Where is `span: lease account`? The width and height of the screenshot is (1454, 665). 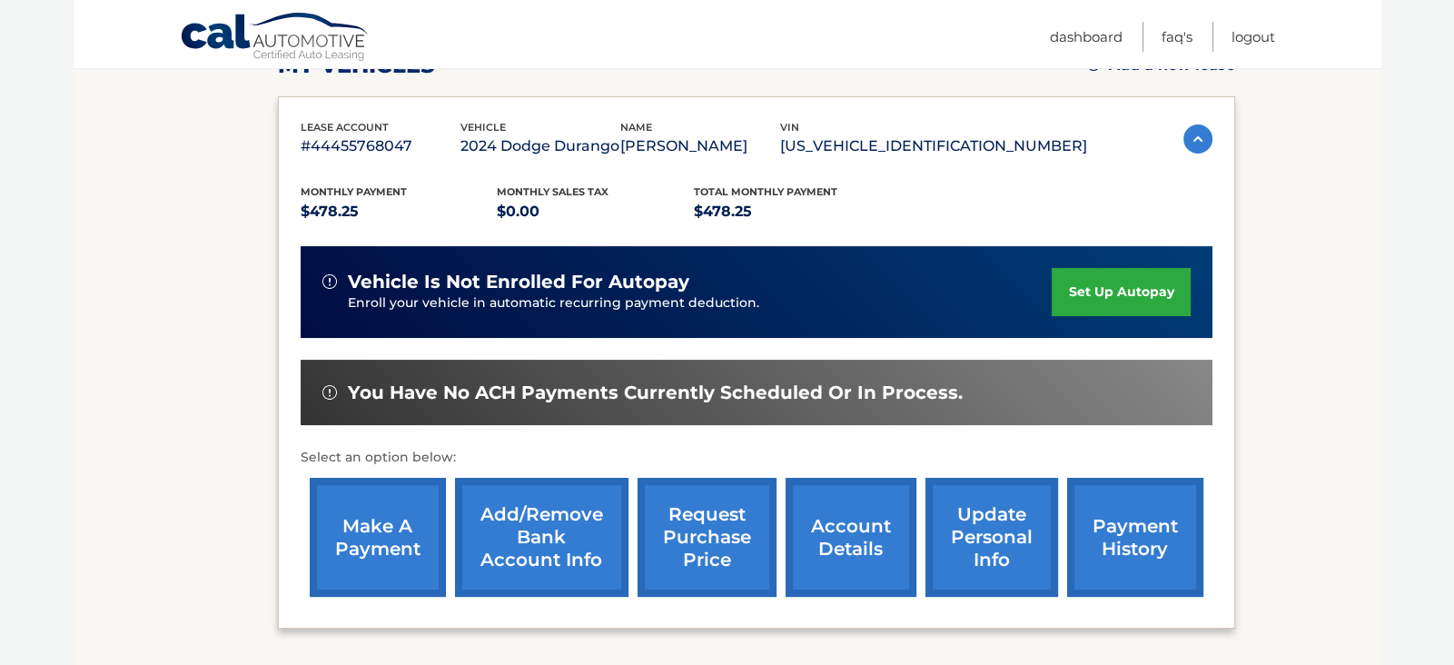
span: lease account is located at coordinates (344, 127).